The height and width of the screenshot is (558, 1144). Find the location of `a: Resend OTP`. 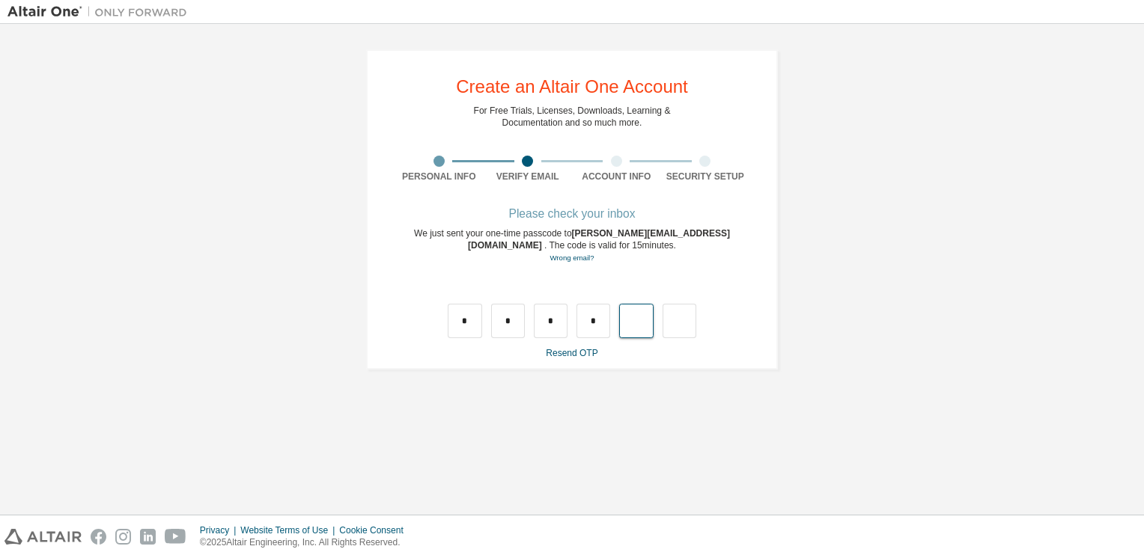

a: Resend OTP is located at coordinates (571, 353).